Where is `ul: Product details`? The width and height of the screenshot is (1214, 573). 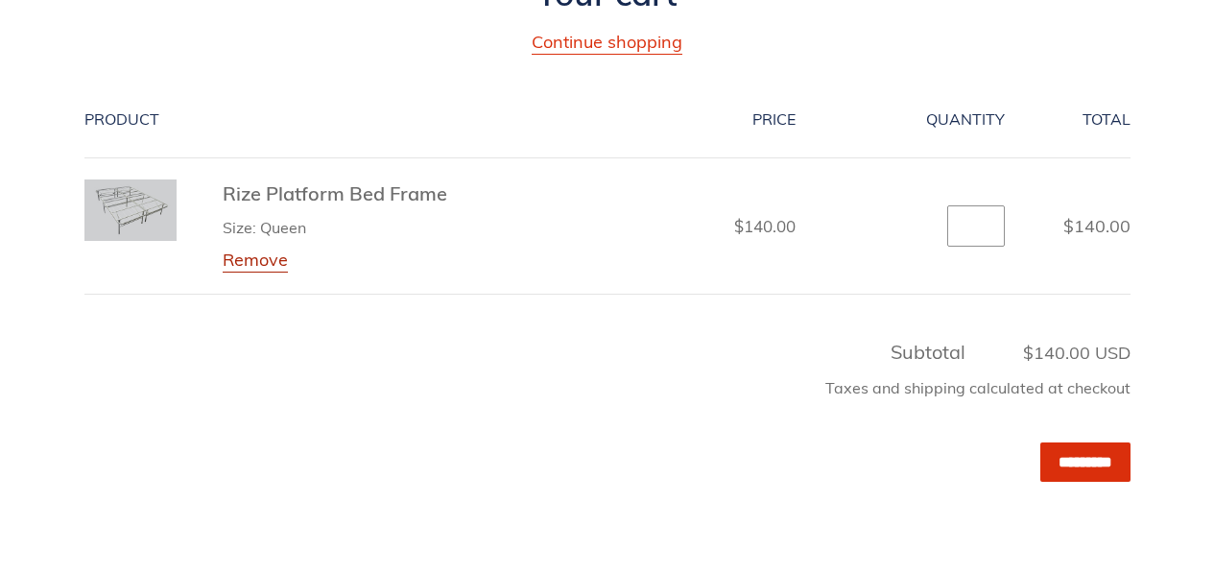 ul: Product details is located at coordinates (335, 226).